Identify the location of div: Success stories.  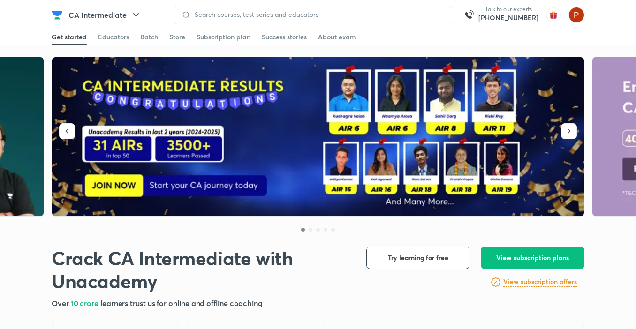
(284, 37).